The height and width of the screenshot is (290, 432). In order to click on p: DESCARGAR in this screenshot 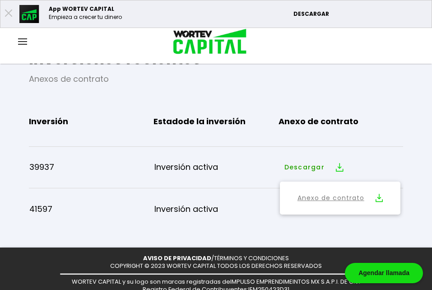, I will do `click(360, 14)`.